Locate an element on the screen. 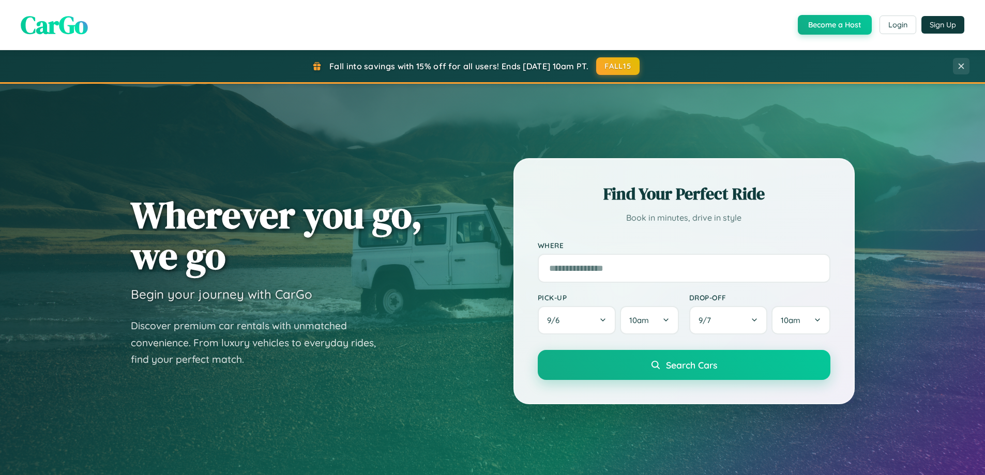  button: Sign Up is located at coordinates (943, 25).